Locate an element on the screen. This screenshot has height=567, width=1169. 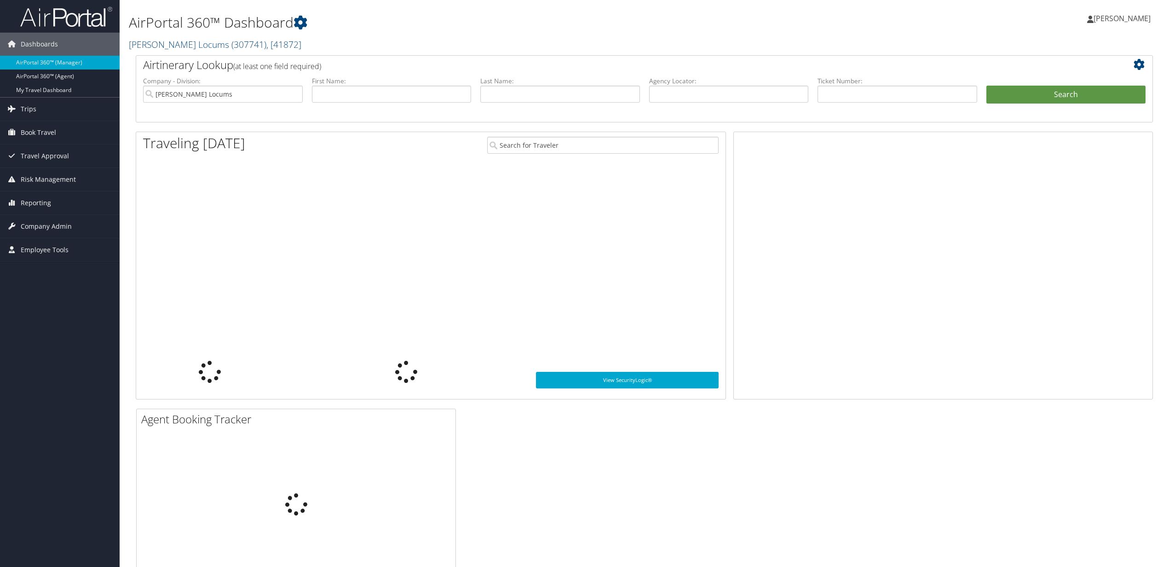
span: (at least one field required) is located at coordinates (277, 66).